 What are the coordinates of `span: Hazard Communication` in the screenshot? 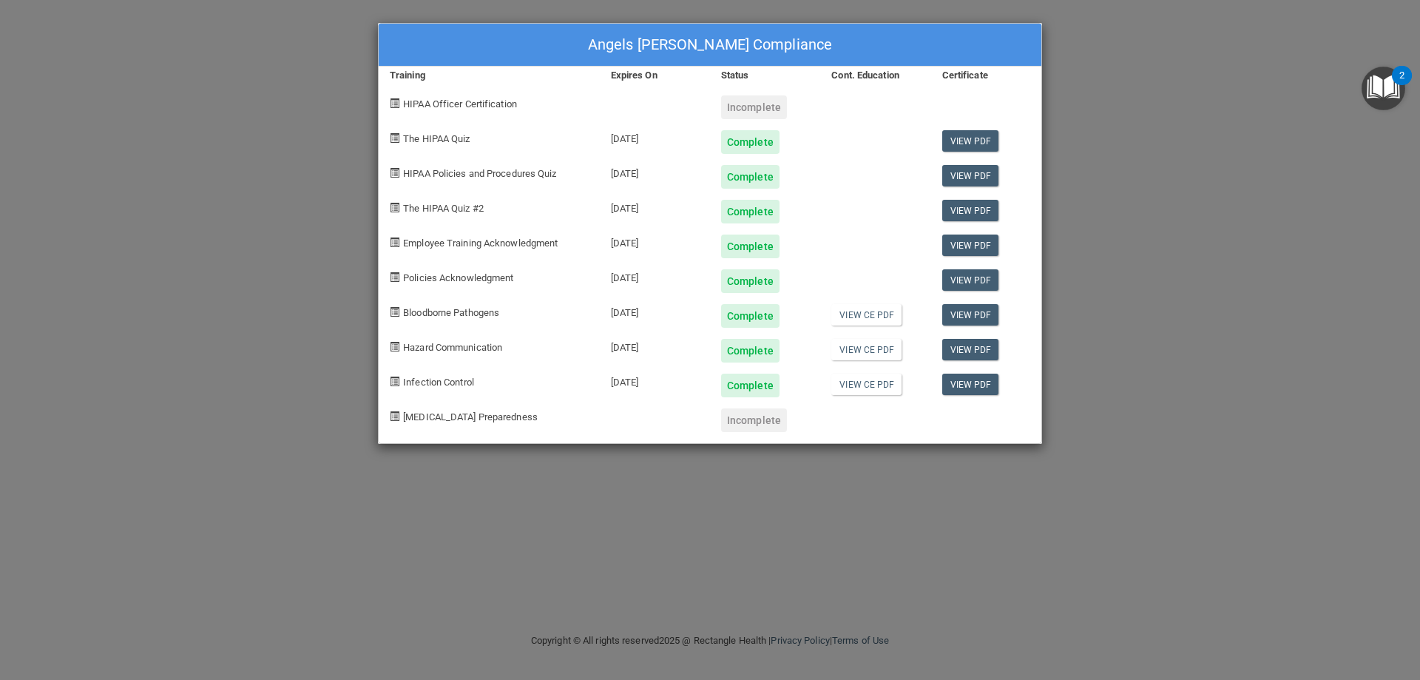 It's located at (453, 347).